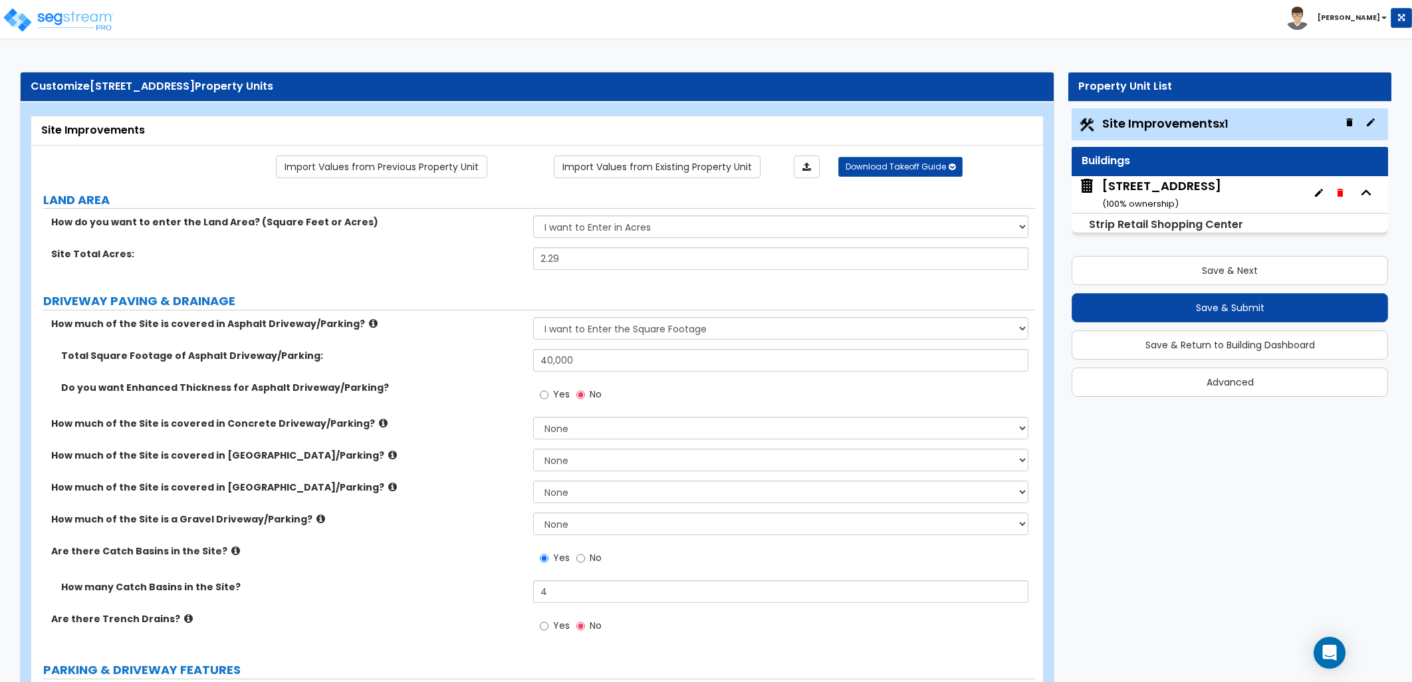 The image size is (1412, 682). What do you see at coordinates (1087, 186) in the screenshot?
I see `img: building.svg` at bounding box center [1087, 186].